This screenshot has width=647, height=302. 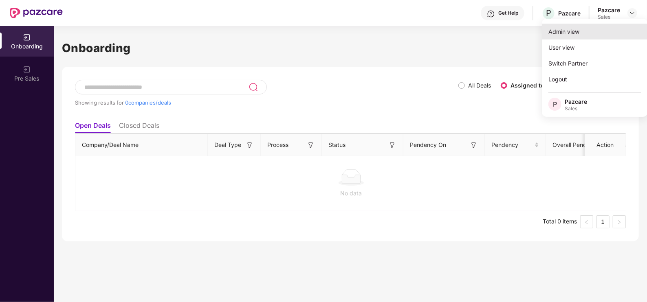 What do you see at coordinates (632, 13) in the screenshot?
I see `img: svg+xml;base64,PHN2ZyBpZD0iRHJvcGRvd24tMzJ4MzIiIHhtbG5zPSJodHRwOi8vd3d3LnczLm9yZy8yMDAwL3N2ZyIgd2...` at bounding box center [632, 13].